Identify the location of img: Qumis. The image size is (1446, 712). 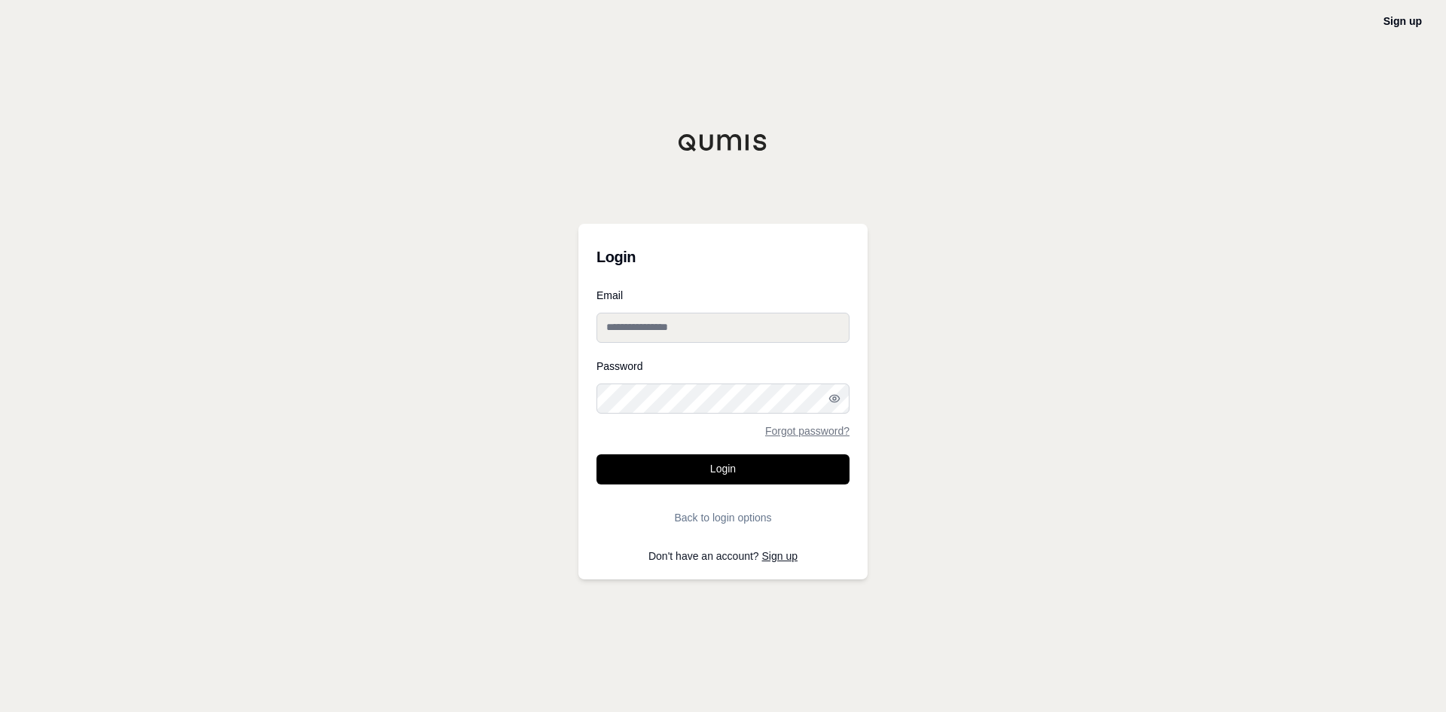
(723, 142).